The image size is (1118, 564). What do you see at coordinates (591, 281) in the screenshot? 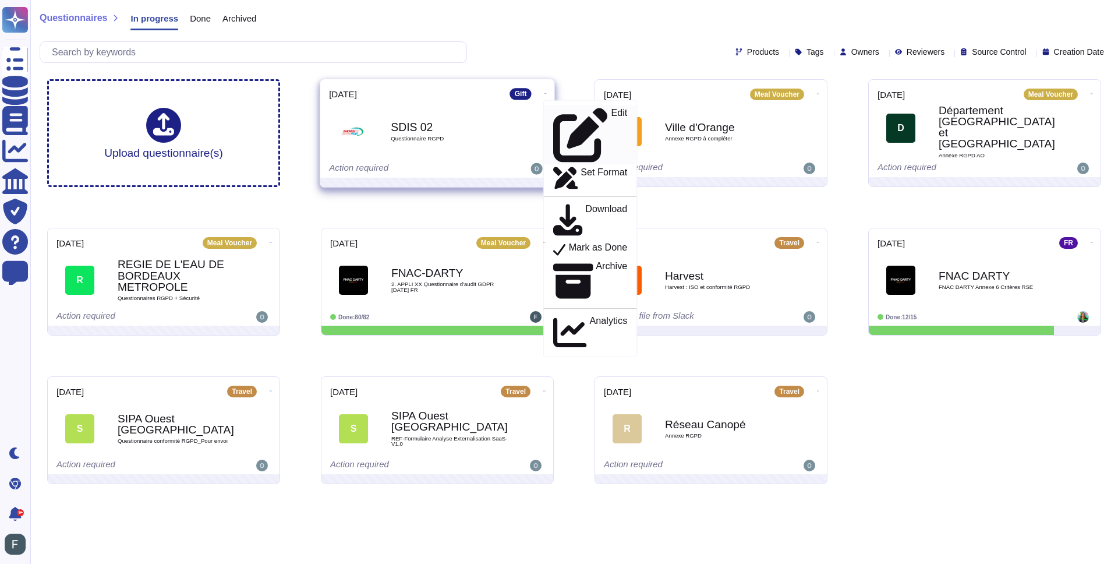
I see `a: Archive` at bounding box center [591, 281].